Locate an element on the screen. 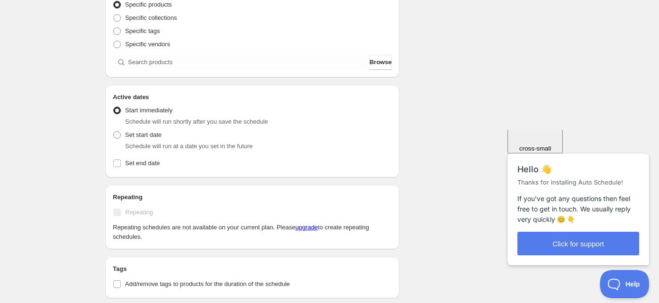  span: Specific collections is located at coordinates (151, 17).